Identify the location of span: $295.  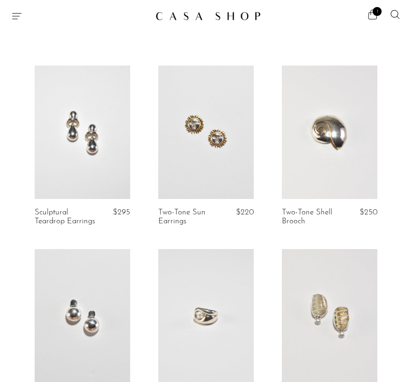
(121, 212).